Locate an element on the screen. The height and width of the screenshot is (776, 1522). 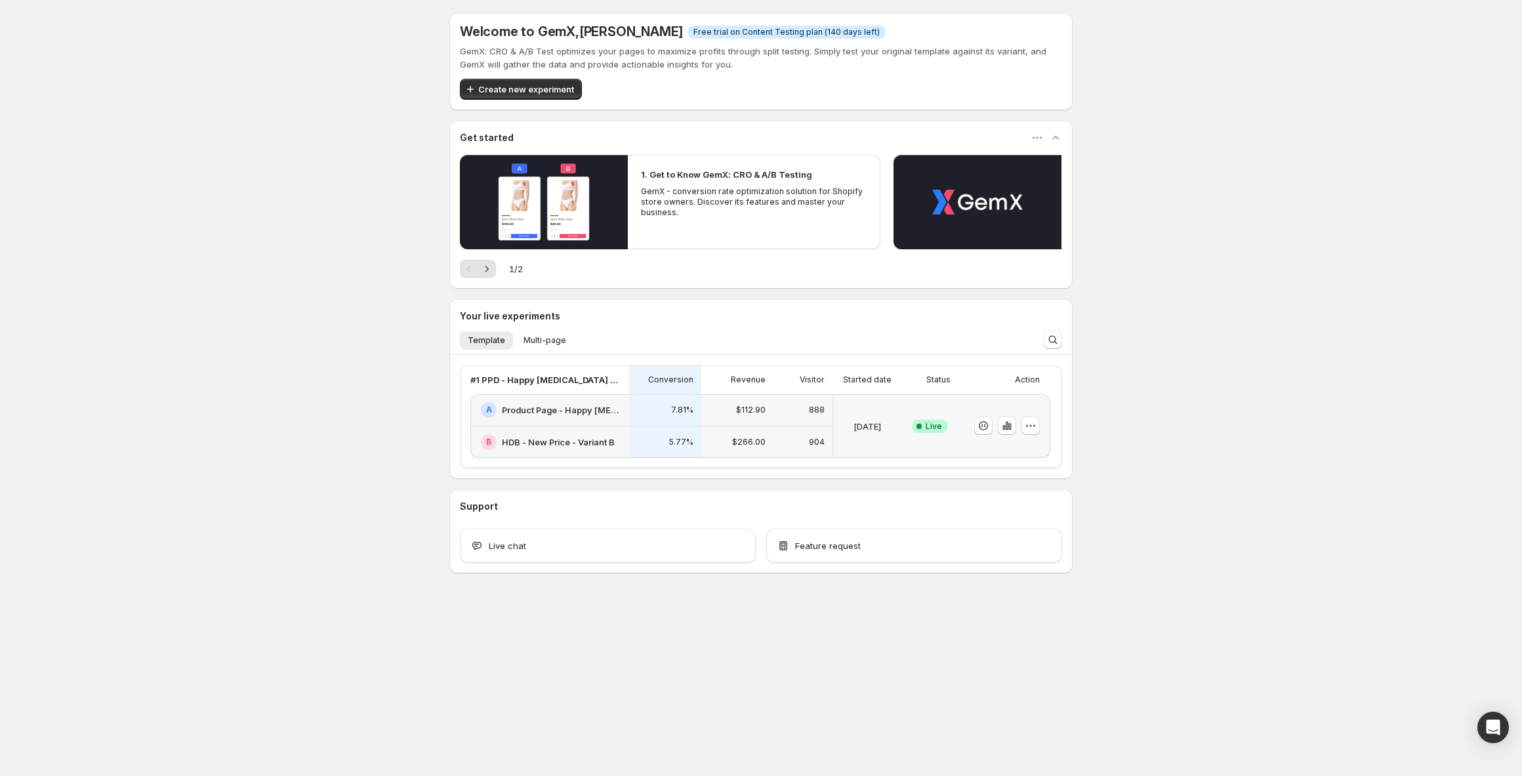
button: Search and filter results is located at coordinates (1053, 340).